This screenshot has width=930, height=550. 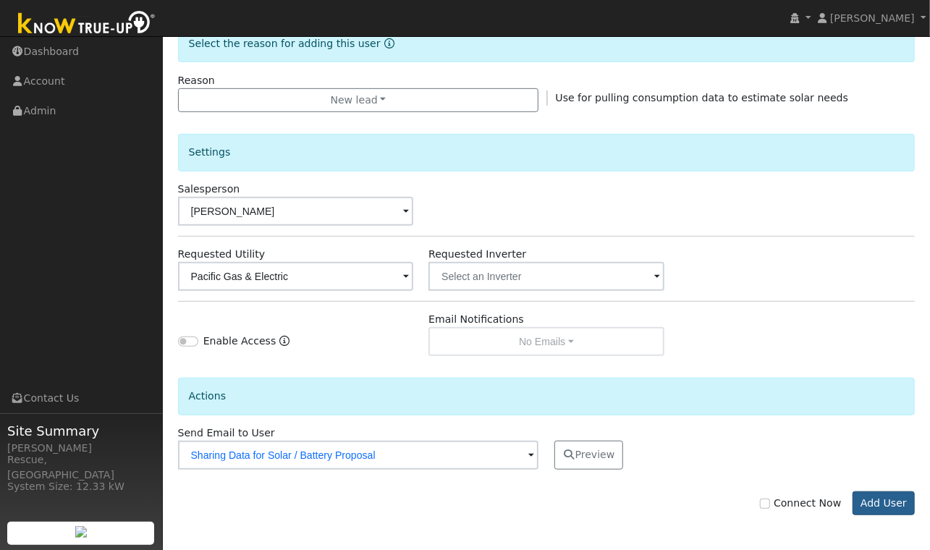 I want to click on div: System Size: 12.33 kW, so click(x=81, y=487).